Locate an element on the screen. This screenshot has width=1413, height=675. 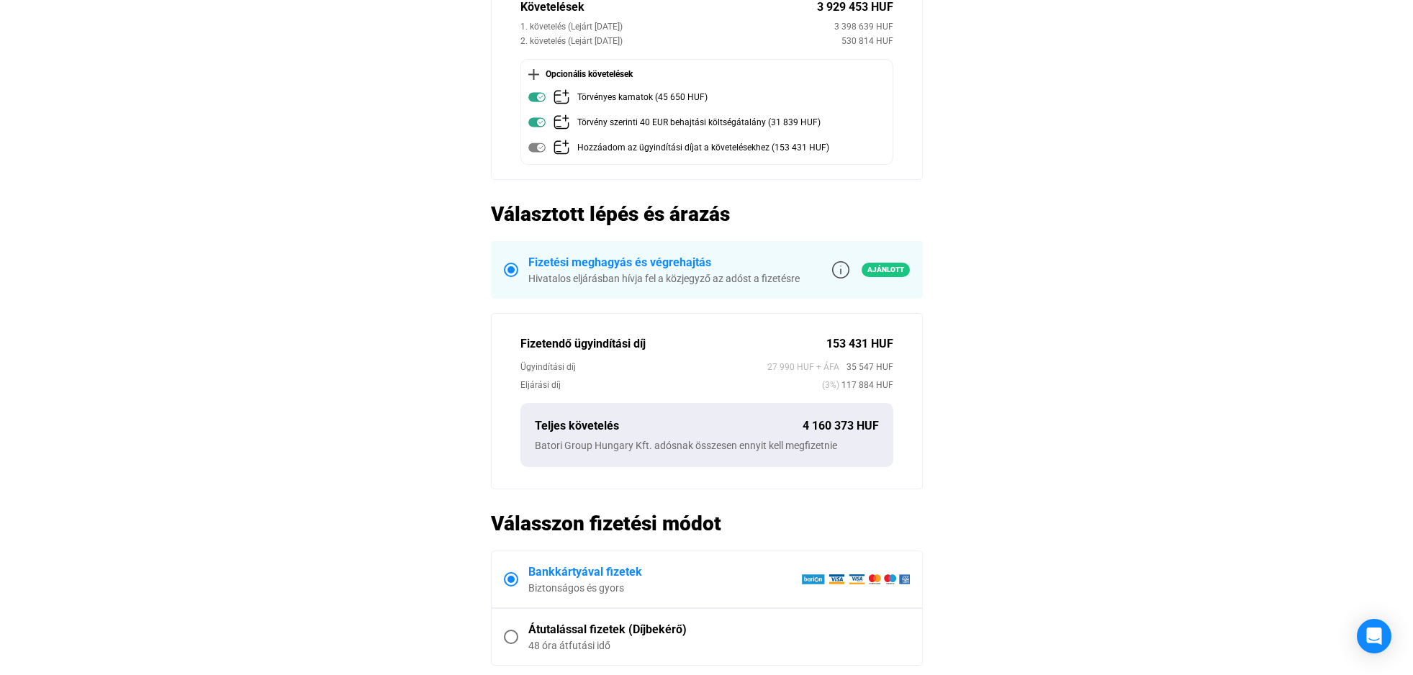
img: info-grey-outline is located at coordinates (841, 270).